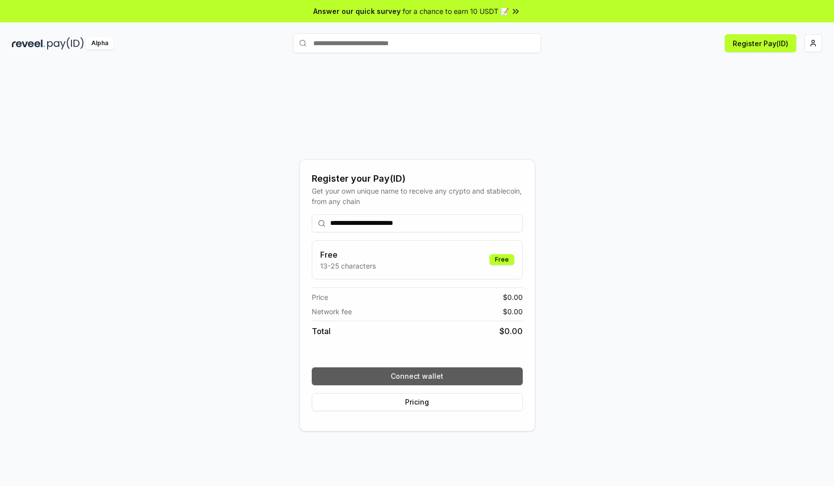 The image size is (834, 486). Describe the element at coordinates (417, 196) in the screenshot. I see `div: Get your own unique name to receive any crypto and stablecoin, from any chain` at that location.